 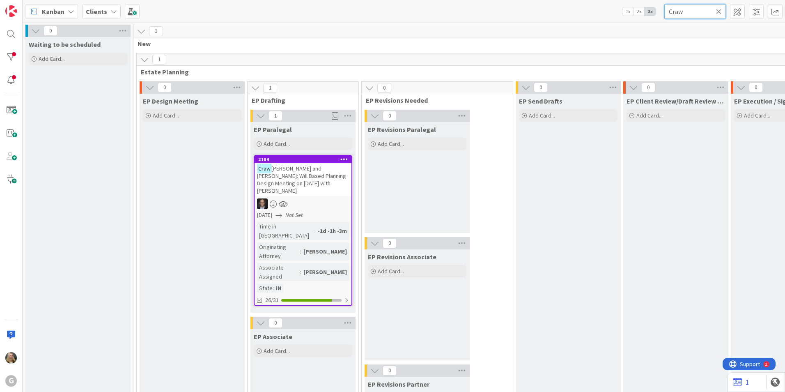 I want to click on img: Visit kanbanzone.com, so click(x=11, y=11).